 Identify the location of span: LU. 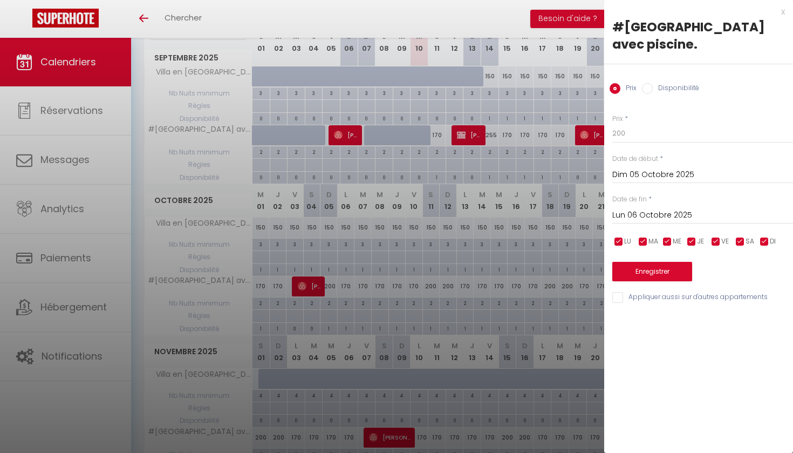
(627, 241).